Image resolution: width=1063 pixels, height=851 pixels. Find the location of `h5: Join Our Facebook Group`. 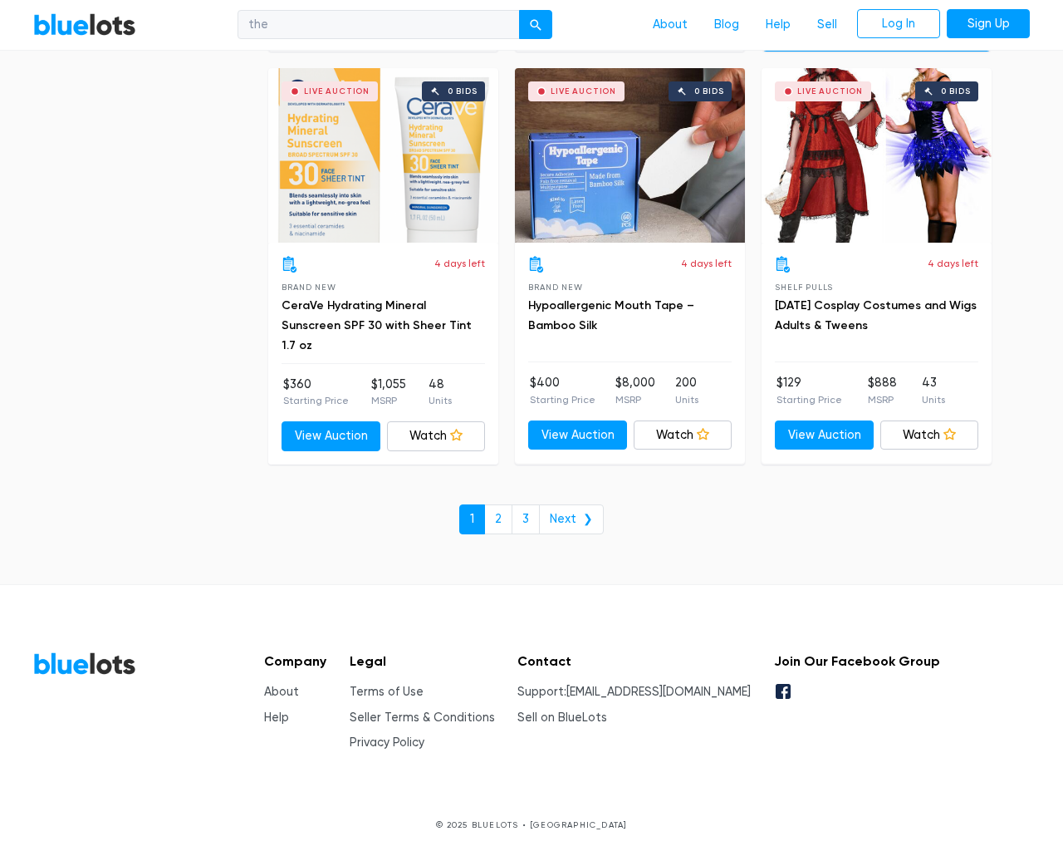

h5: Join Our Facebook Group is located at coordinates (857, 660).